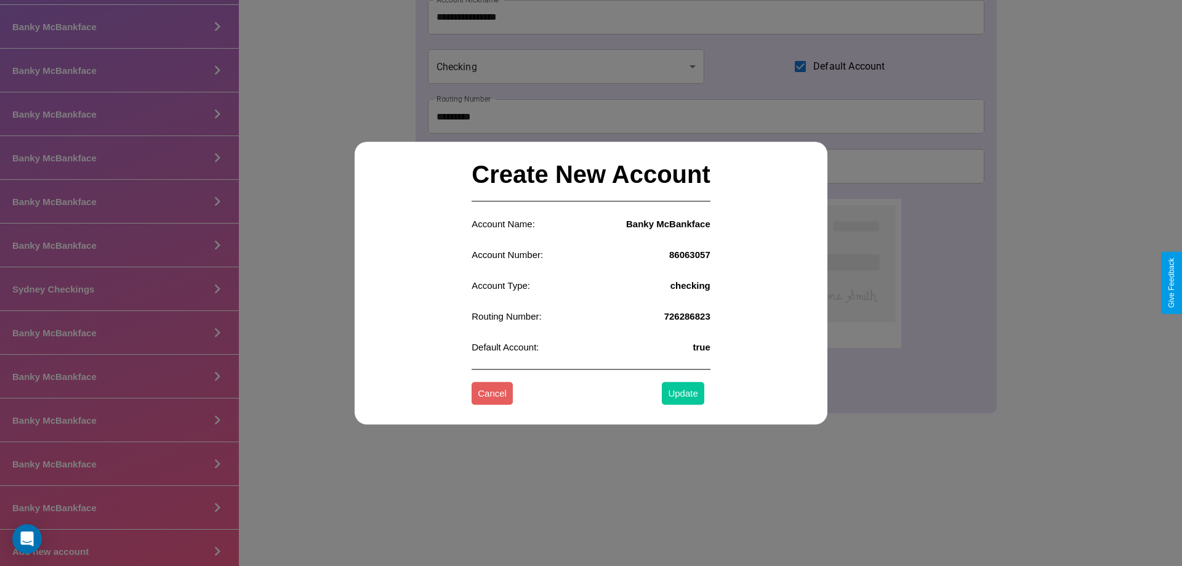  Describe the element at coordinates (690, 285) in the screenshot. I see `h4: checking` at that location.